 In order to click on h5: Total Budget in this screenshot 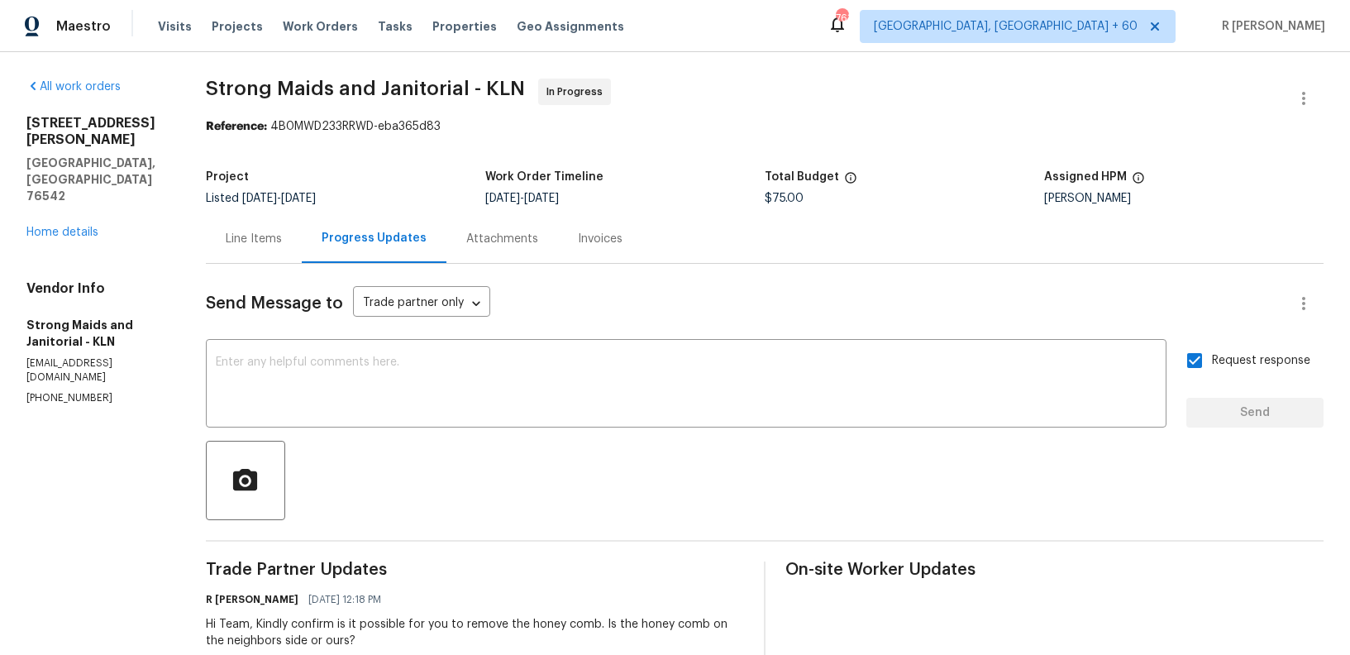, I will do `click(802, 177)`.